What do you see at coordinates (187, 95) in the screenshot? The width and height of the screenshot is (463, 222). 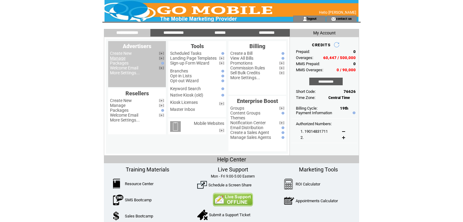 I see `a: Native Kiosk (old)` at bounding box center [187, 95].